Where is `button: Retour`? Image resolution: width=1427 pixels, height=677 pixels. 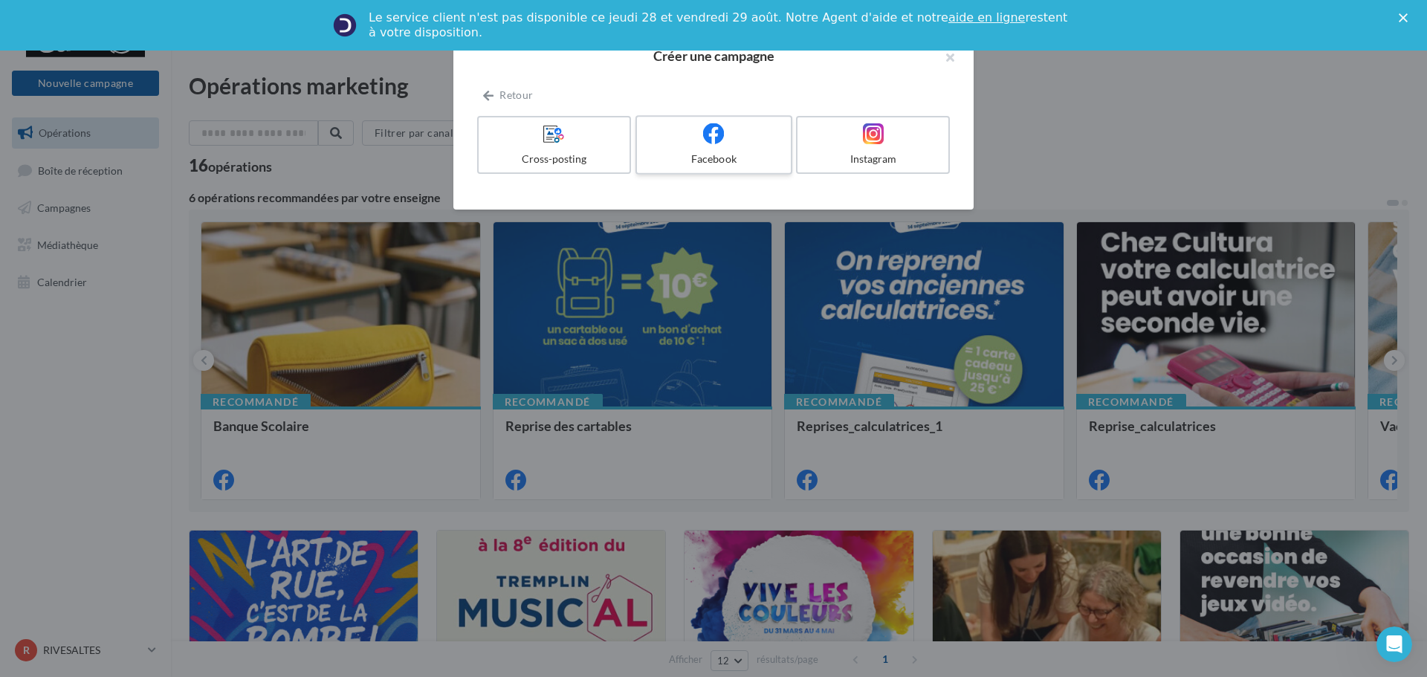
button: Retour is located at coordinates (508, 95).